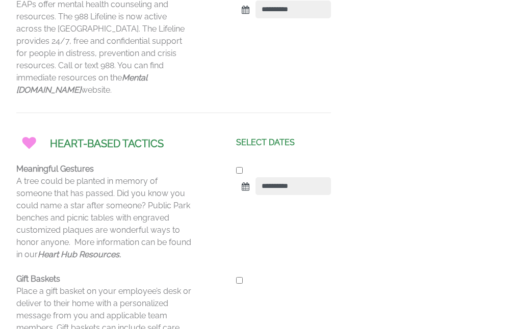 This screenshot has height=329, width=512. I want to click on h5: HEART-BASED TACTICS, so click(118, 140).